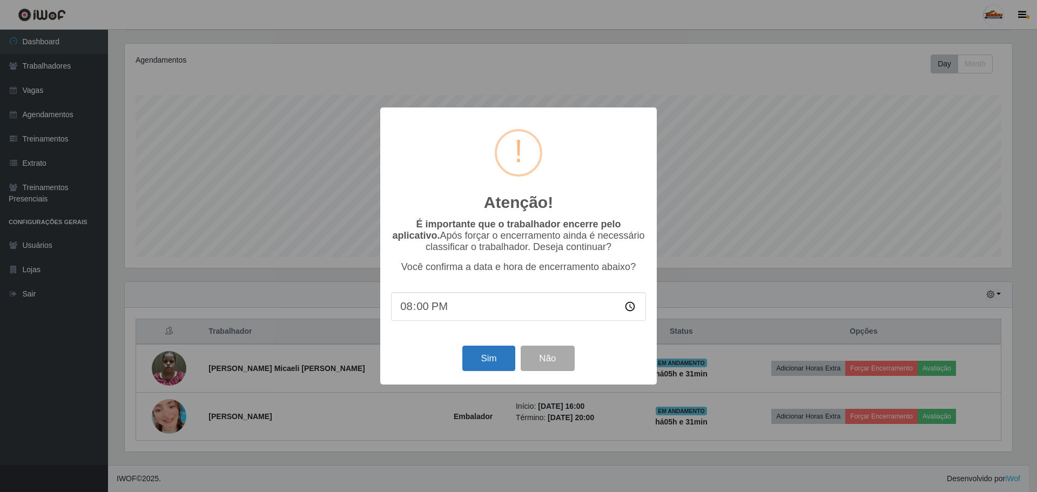 This screenshot has width=1037, height=492. What do you see at coordinates (547, 358) in the screenshot?
I see `button: Não` at bounding box center [547, 358].